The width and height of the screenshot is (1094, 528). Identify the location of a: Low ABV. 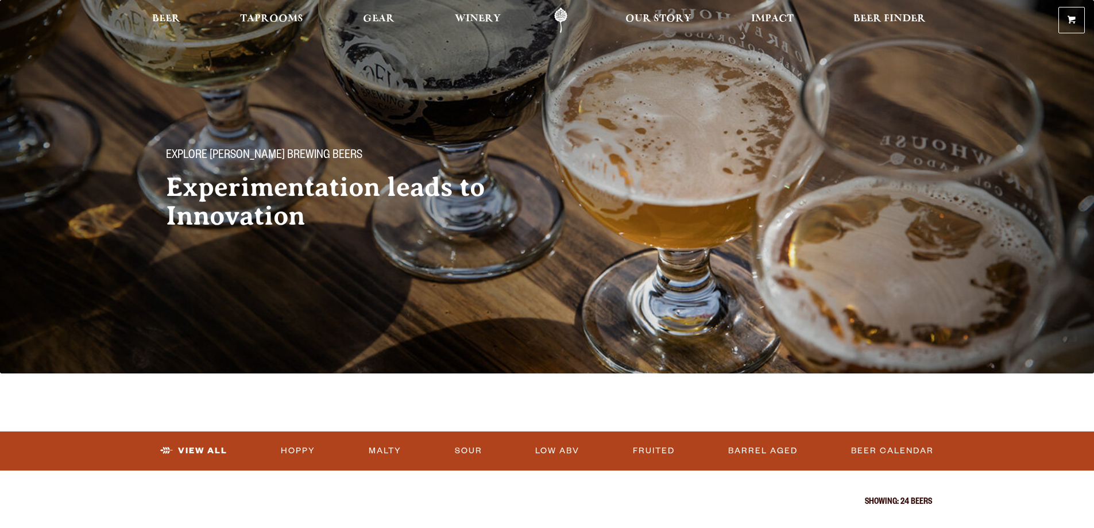
(557, 451).